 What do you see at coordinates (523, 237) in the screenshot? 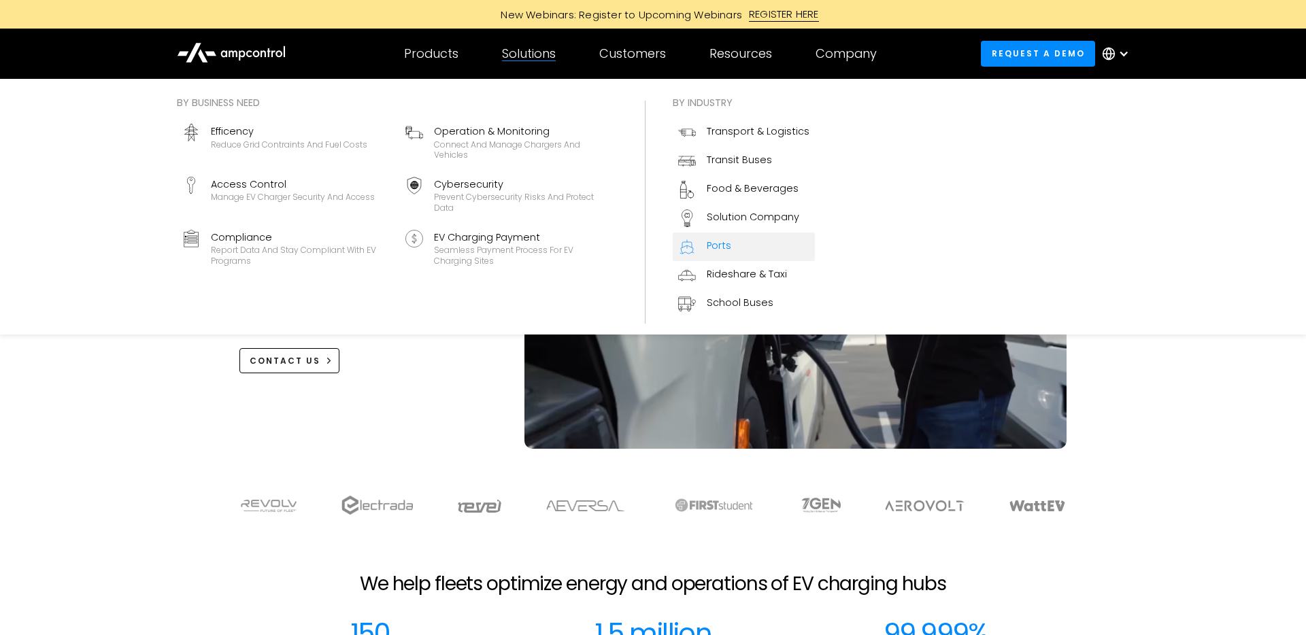
I see `div: EV Charging Payment` at bounding box center [523, 237].